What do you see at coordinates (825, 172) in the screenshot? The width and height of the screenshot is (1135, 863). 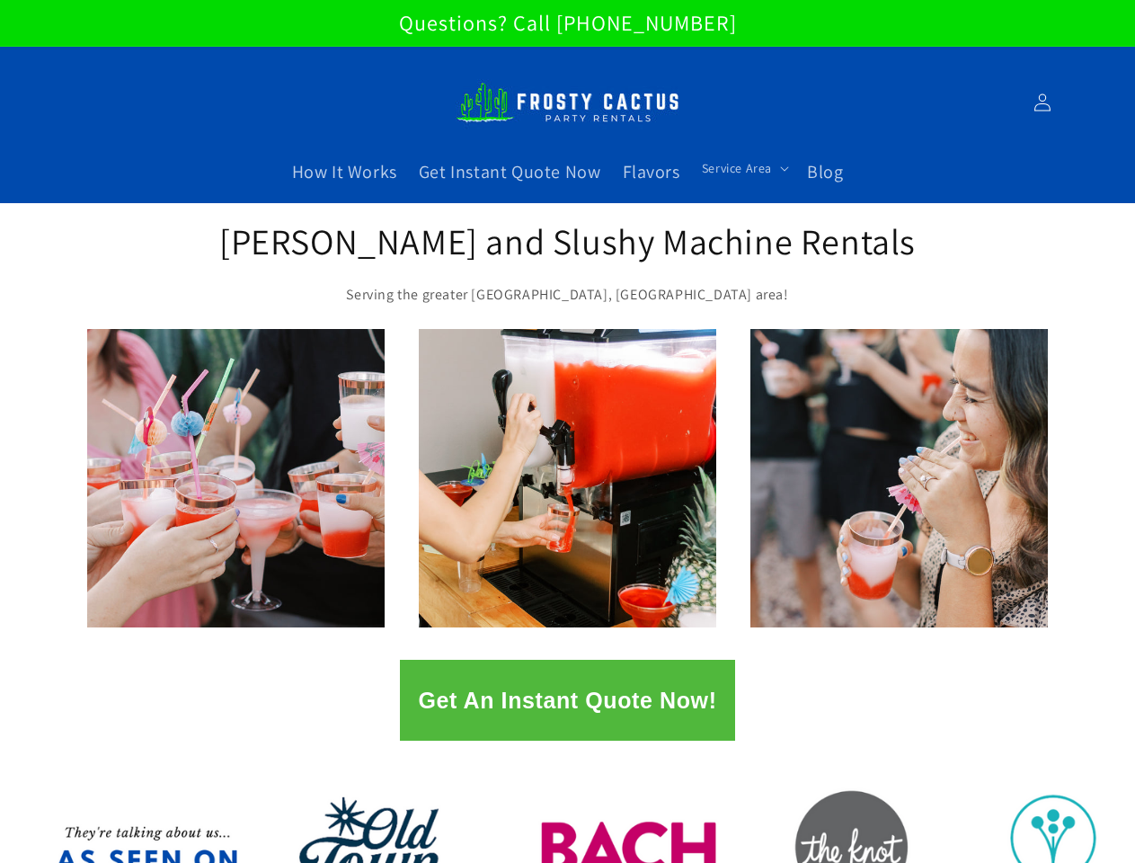 I see `a: Blog` at bounding box center [825, 172].